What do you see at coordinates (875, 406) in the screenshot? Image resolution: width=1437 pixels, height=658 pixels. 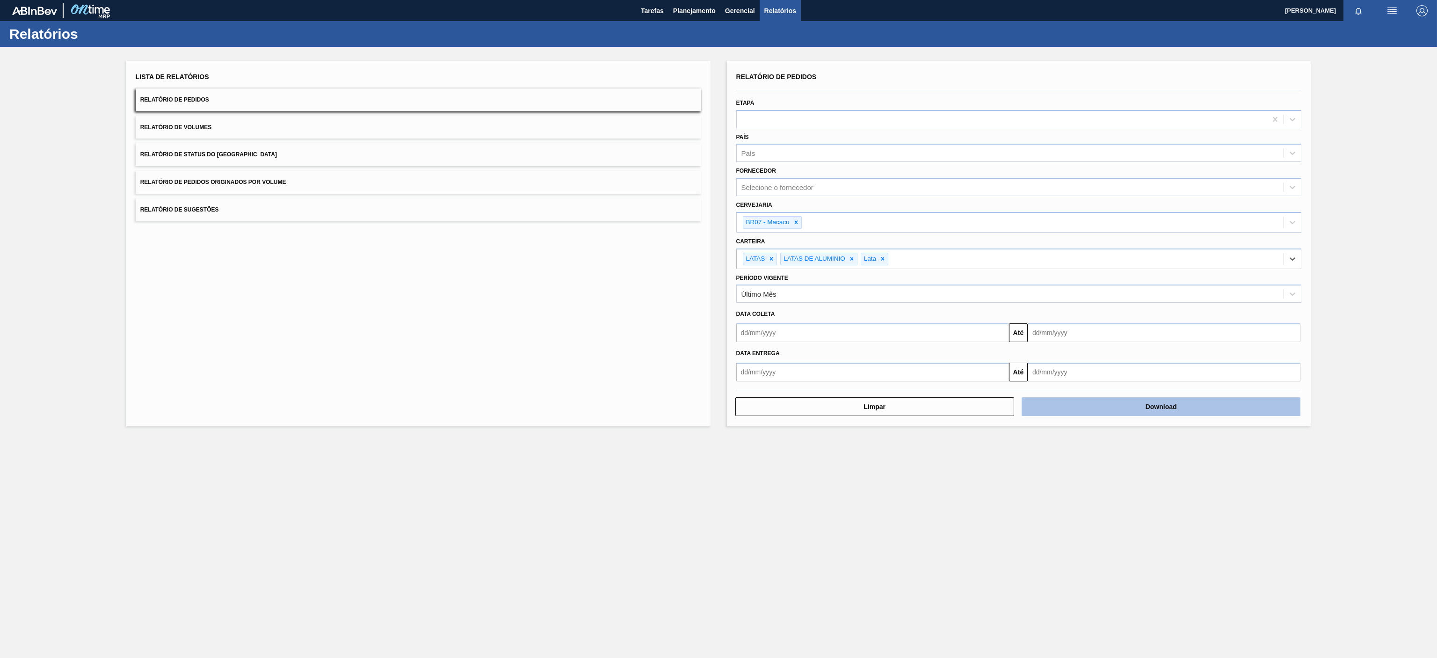 I see `button: Limpar` at bounding box center [875, 406].